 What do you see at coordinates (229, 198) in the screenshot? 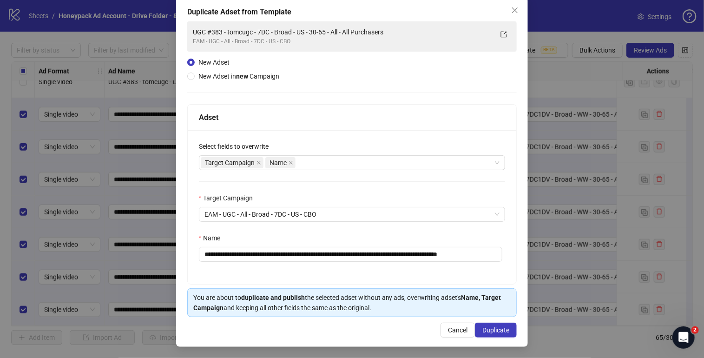
I see `label: Target Campaign` at bounding box center [229, 198].